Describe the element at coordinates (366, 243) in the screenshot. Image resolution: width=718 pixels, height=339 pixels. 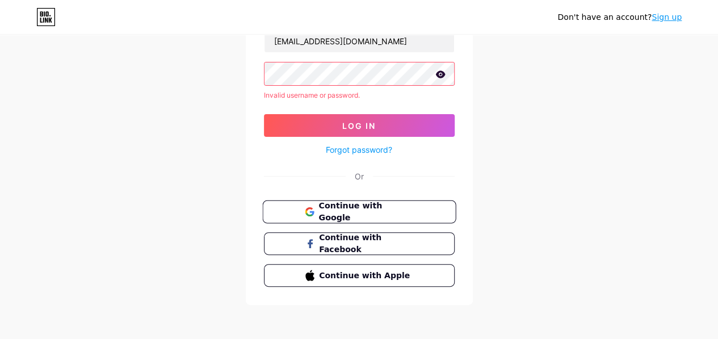
I see `span: Continue with Facebook` at that location.